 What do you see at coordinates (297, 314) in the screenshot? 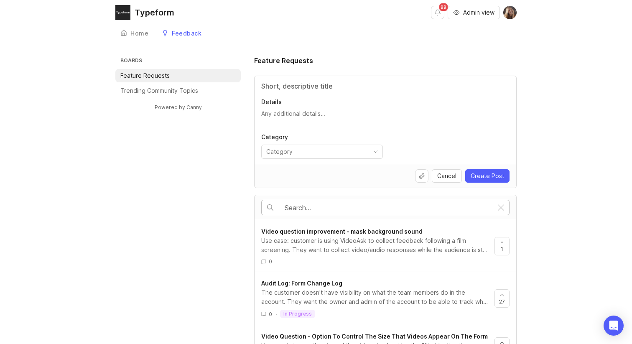
I see `p: in progress` at bounding box center [297, 314].